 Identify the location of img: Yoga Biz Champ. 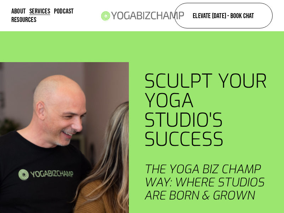
(142, 16).